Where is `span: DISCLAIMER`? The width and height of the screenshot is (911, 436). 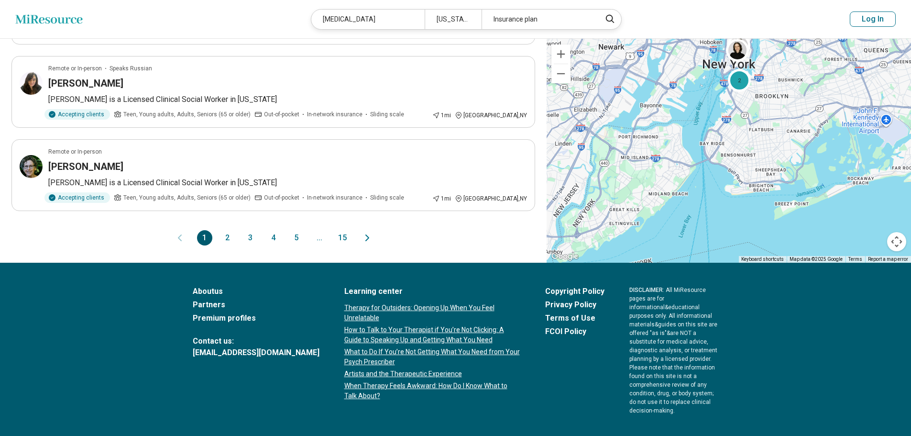 span: DISCLAIMER is located at coordinates (646, 290).